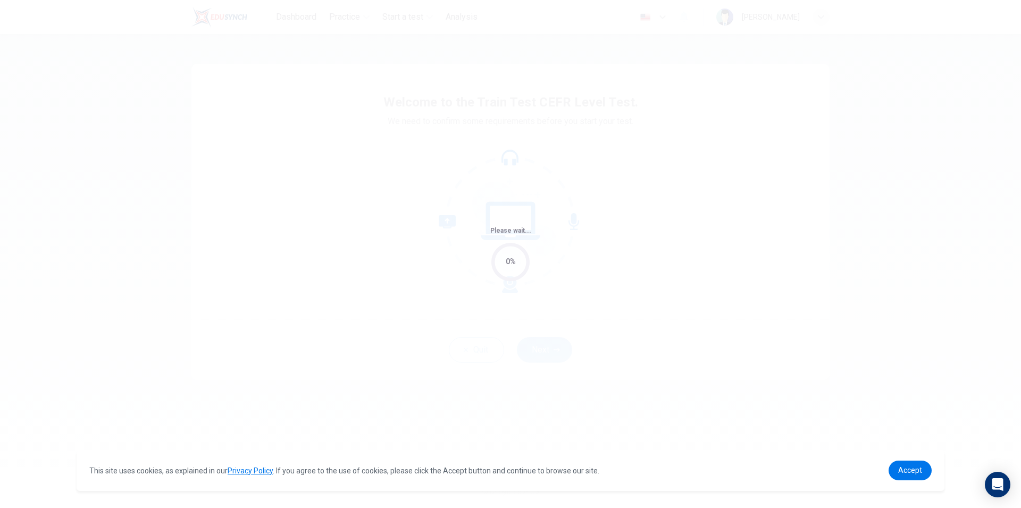 The image size is (1021, 508). What do you see at coordinates (910, 470) in the screenshot?
I see `a: dismiss cookie message` at bounding box center [910, 470].